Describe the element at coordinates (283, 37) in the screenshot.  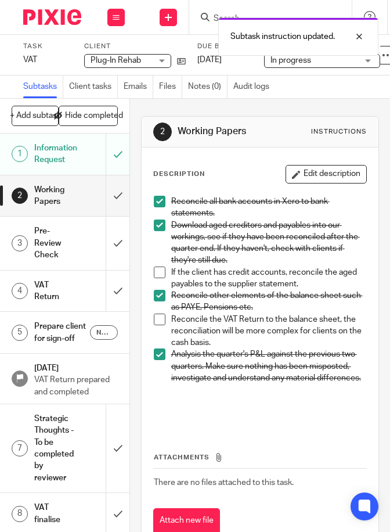
I see `p: Subtask instruction updated.` at that location.